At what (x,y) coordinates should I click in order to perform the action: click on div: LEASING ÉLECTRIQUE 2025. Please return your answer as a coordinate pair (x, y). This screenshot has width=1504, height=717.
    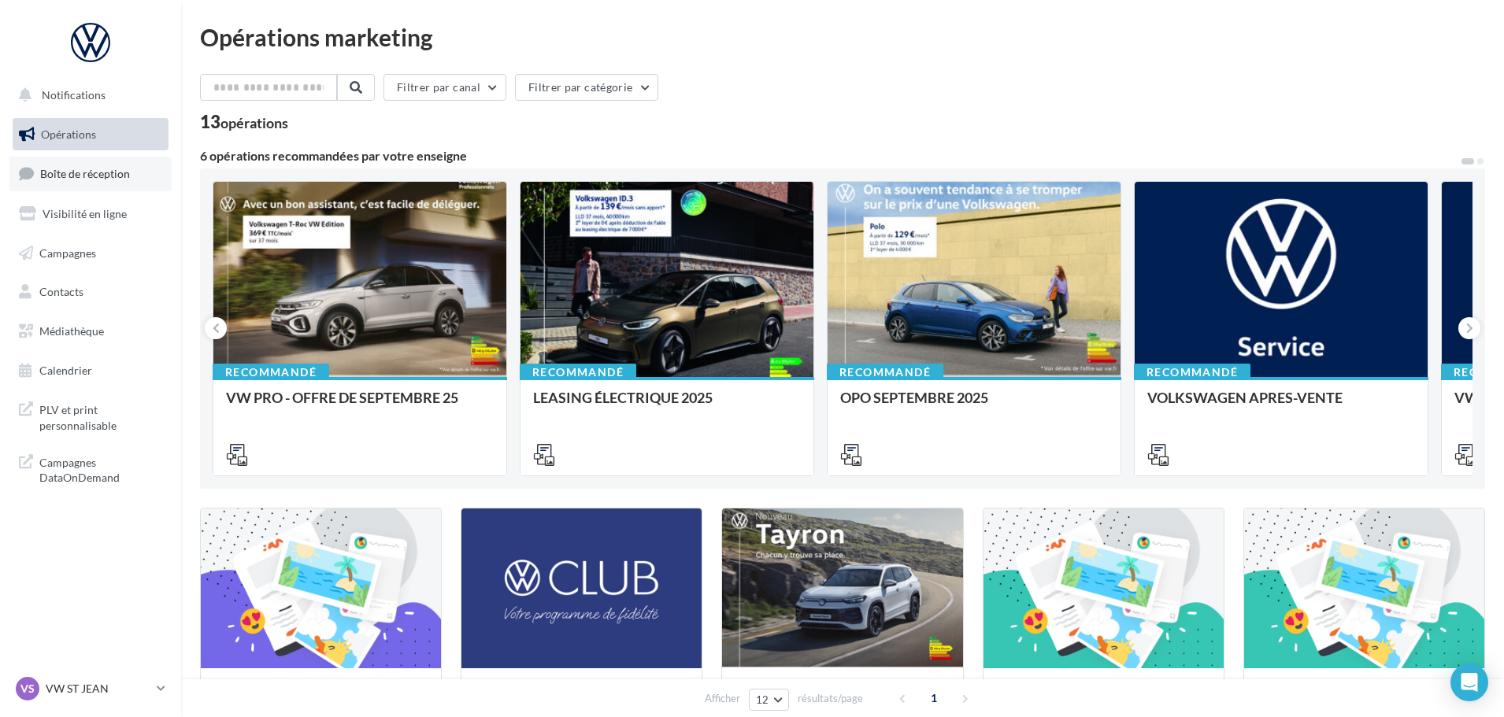
    Looking at the image, I should click on (667, 406).